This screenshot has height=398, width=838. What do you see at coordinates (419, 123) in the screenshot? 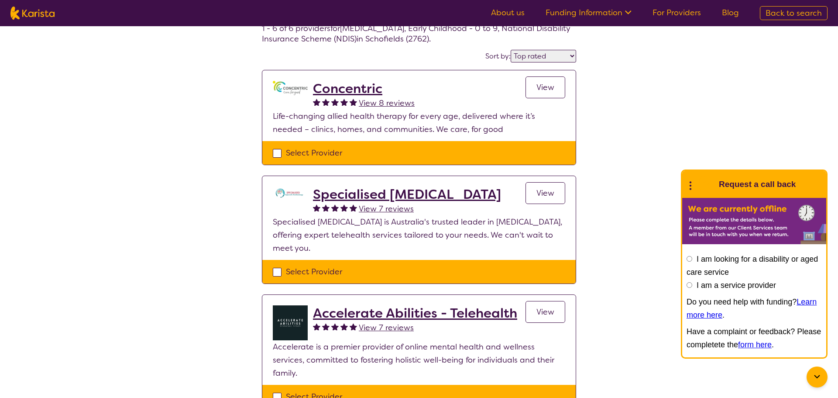
I see `p: Life-changing allied health therapy for every age, delivered where it’s needed – clinics, homes, ...` at bounding box center [419, 123].